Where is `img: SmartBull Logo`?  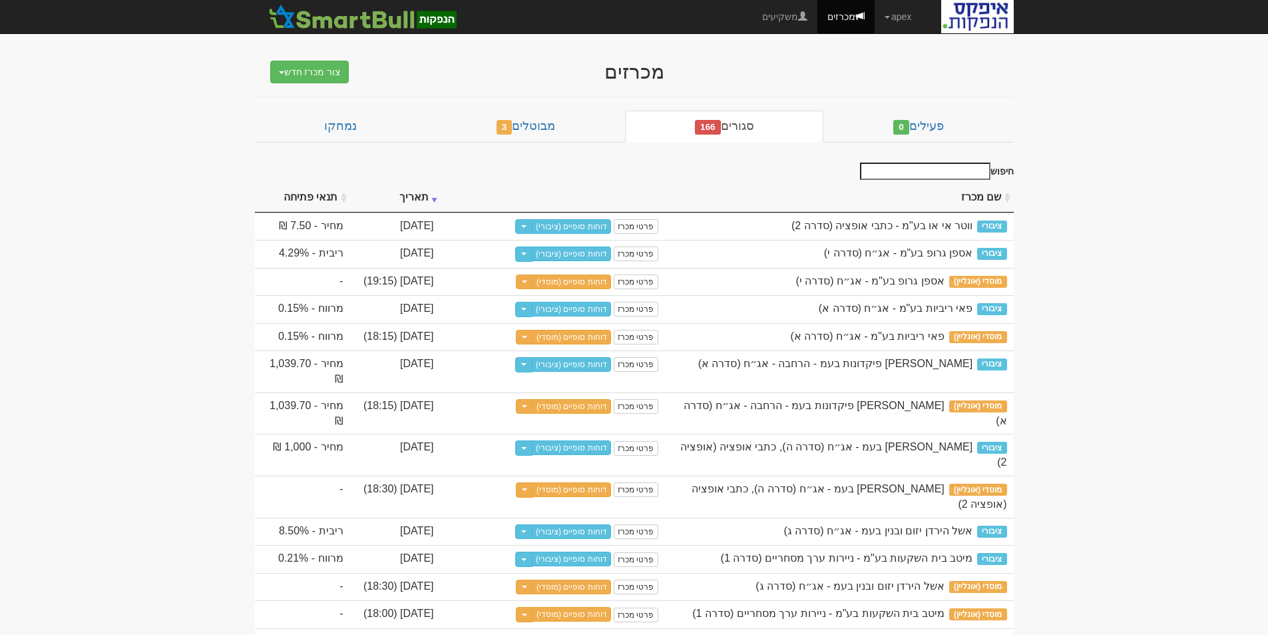 img: SmartBull Logo is located at coordinates (363, 17).